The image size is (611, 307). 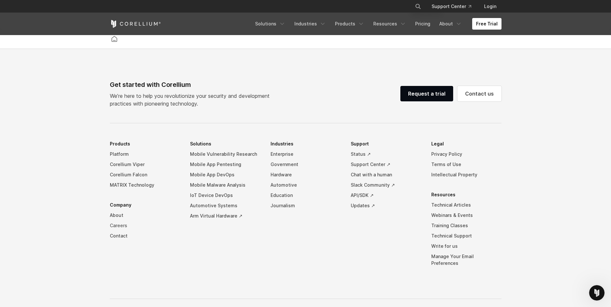 I want to click on a: Chat with a human, so click(x=386, y=175).